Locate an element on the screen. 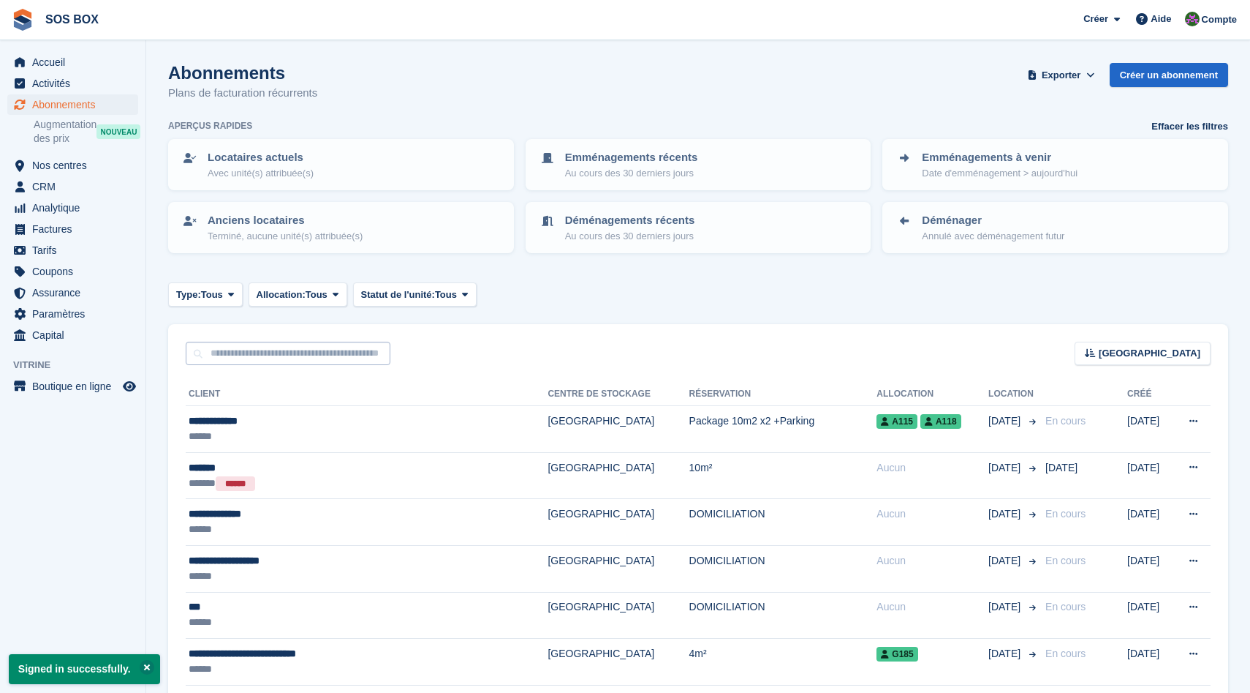 This screenshot has height=693, width=1250. span: Augmentation des prix is located at coordinates (65, 132).